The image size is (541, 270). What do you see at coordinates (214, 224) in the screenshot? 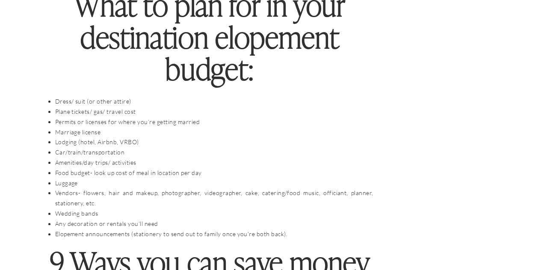
I see `li: Any decoration or rentals you’ll need` at bounding box center [214, 224].